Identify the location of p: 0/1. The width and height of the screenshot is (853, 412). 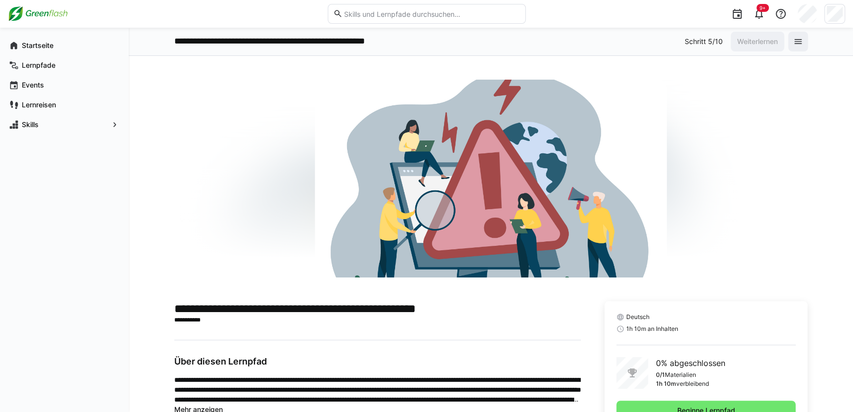
(661, 375).